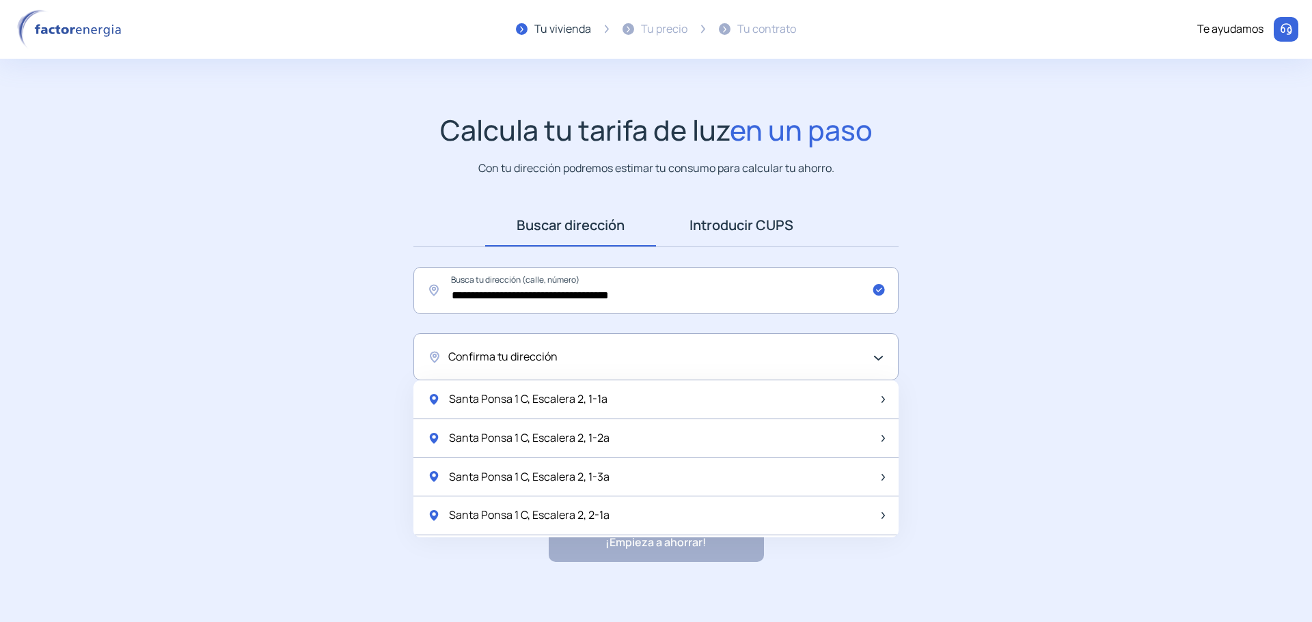 The image size is (1312, 622). What do you see at coordinates (570, 225) in the screenshot?
I see `a: Buscar dirección` at bounding box center [570, 225].